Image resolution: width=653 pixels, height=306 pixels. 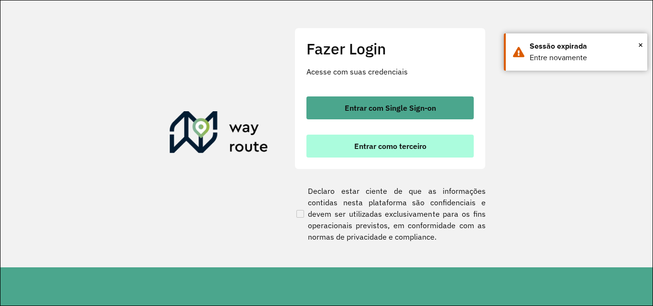 What do you see at coordinates (640, 45) in the screenshot?
I see `button: Close` at bounding box center [640, 45].